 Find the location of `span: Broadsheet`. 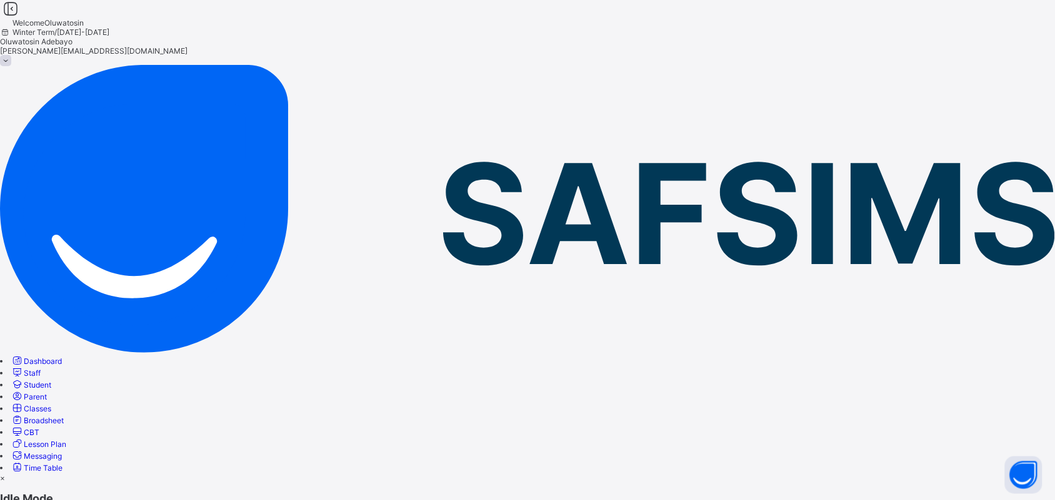

span: Broadsheet is located at coordinates (44, 420).